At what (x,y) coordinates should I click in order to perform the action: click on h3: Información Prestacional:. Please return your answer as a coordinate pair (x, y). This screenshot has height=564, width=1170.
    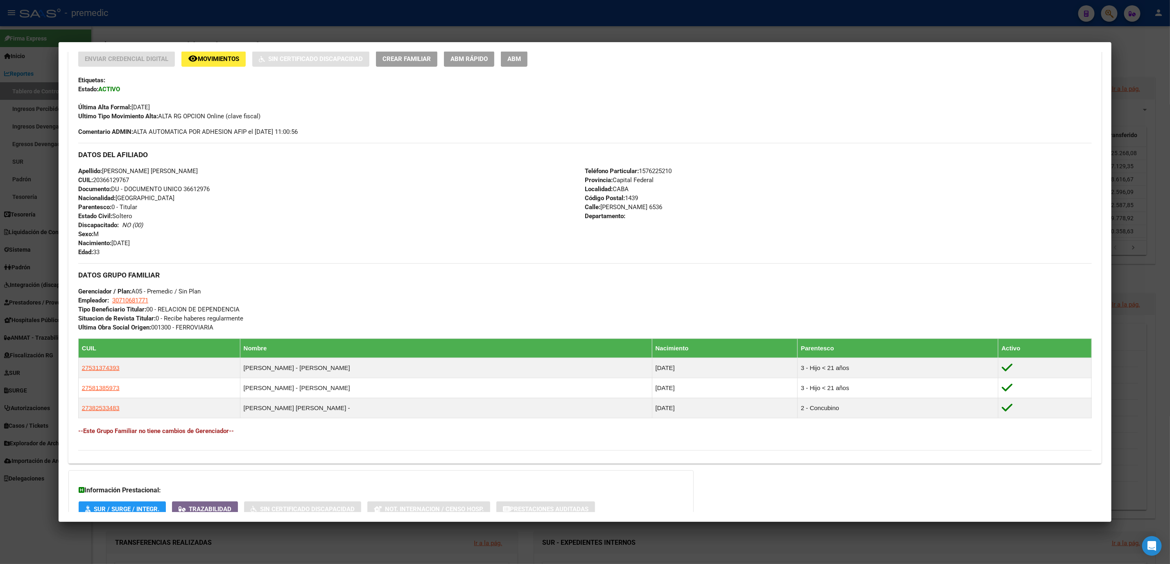
    Looking at the image, I should click on (381, 491).